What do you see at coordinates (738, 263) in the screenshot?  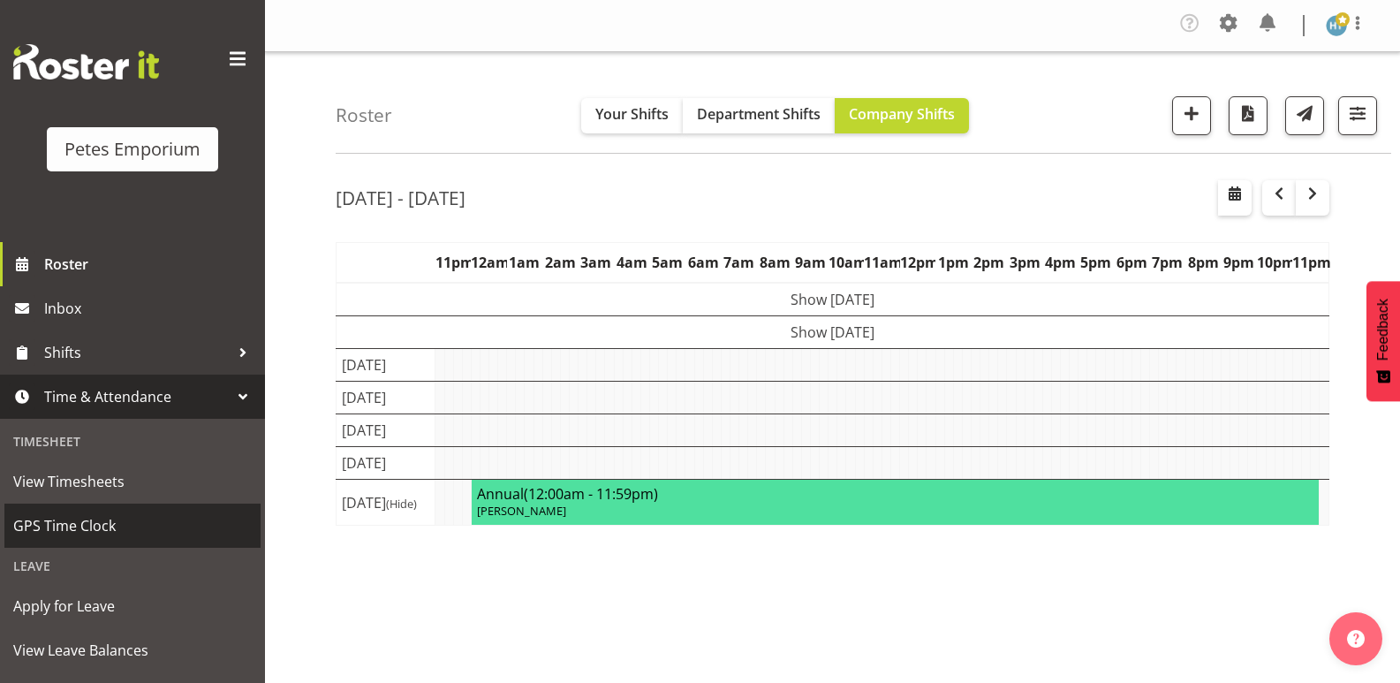 I see `th: 7am` at bounding box center [738, 263].